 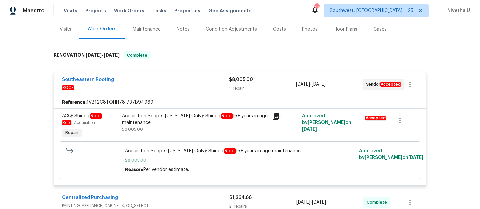 What do you see at coordinates (90, 198) in the screenshot?
I see `a: Centralized Purchasing` at bounding box center [90, 198].